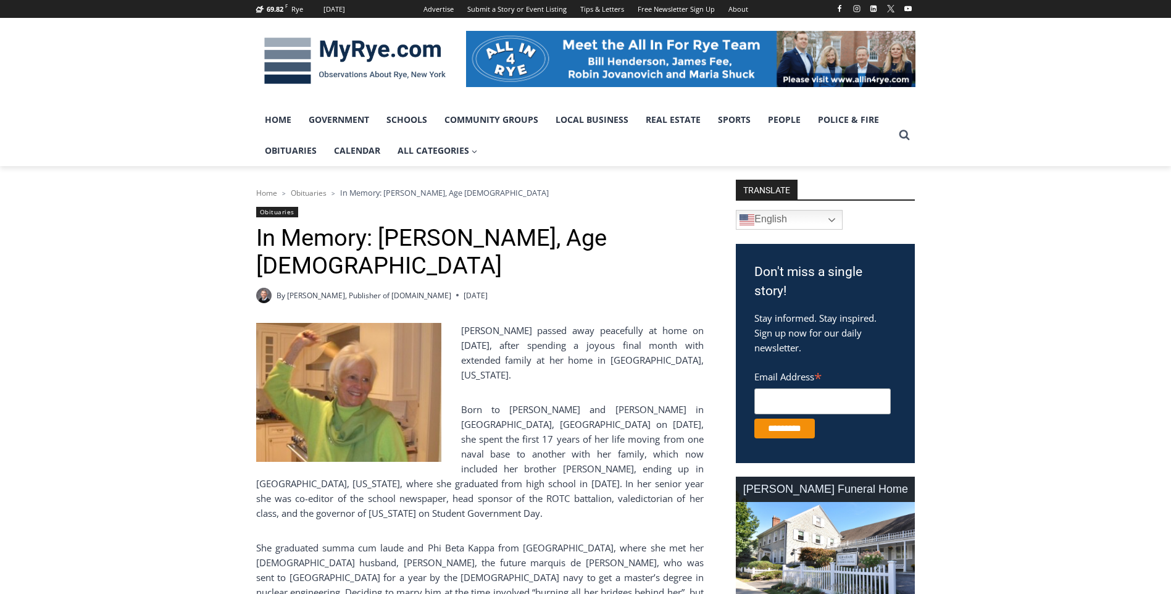 The height and width of the screenshot is (594, 1171). Describe the element at coordinates (691, 59) in the screenshot. I see `img: All in for Rye` at that location.